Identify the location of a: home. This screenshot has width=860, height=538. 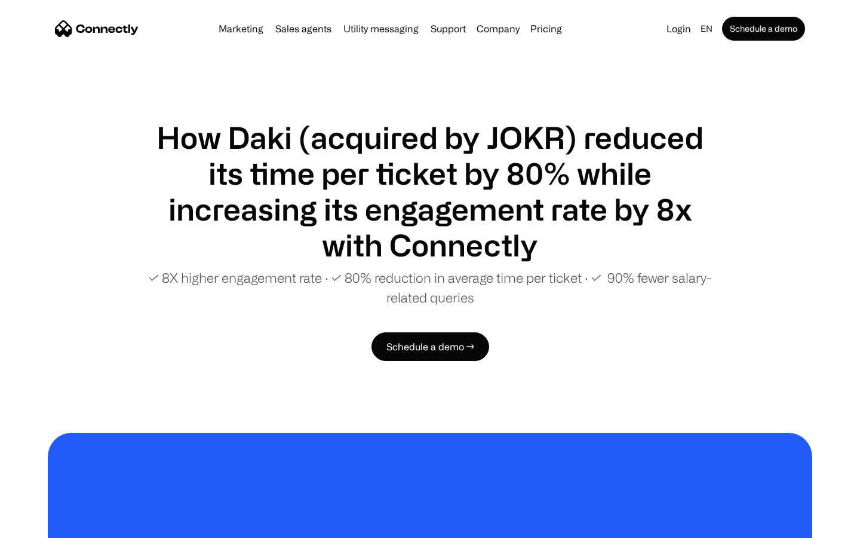
(97, 29).